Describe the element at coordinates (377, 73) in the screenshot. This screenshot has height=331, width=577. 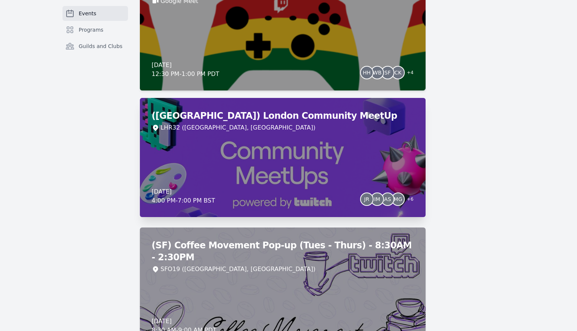
I see `span: WB` at that location.